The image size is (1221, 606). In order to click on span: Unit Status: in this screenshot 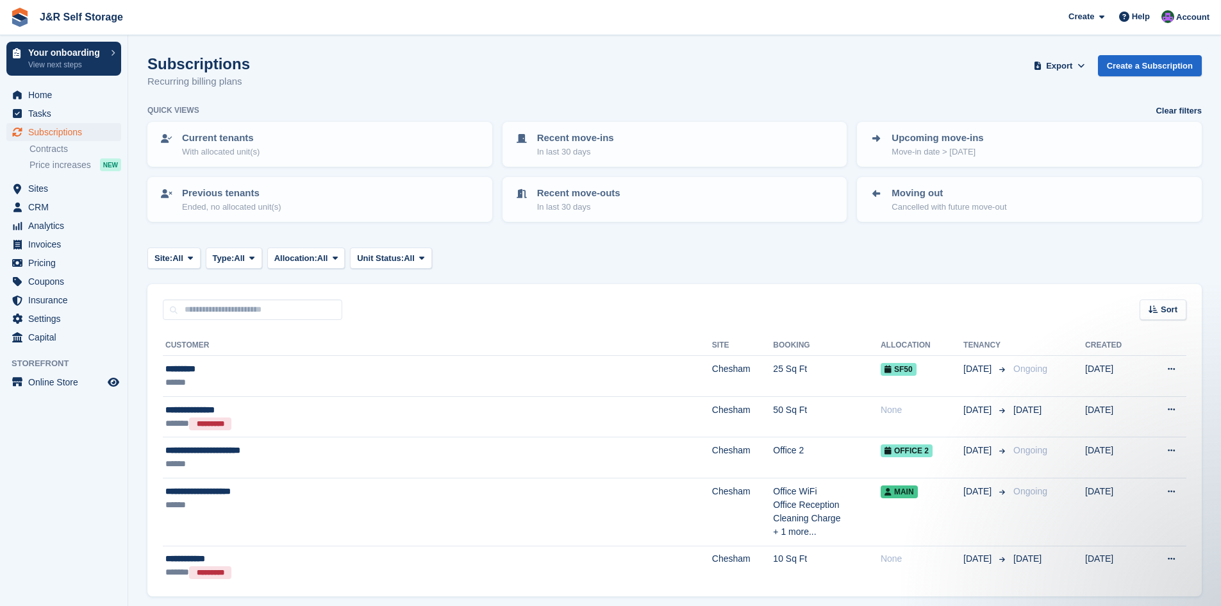, I will do `click(380, 258)`.